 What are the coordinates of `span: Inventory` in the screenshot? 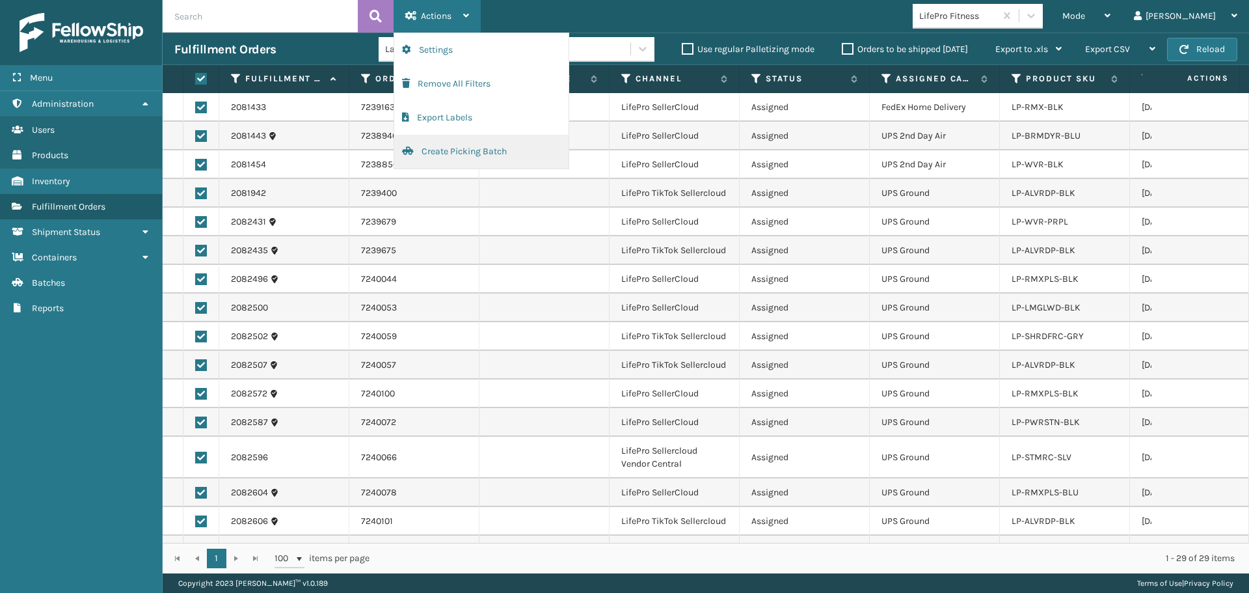 It's located at (51, 181).